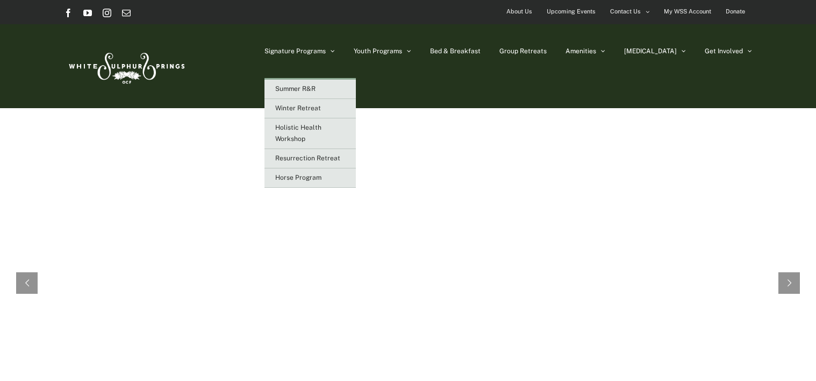  Describe the element at coordinates (298, 108) in the screenshot. I see `span: Winter Retreat` at that location.